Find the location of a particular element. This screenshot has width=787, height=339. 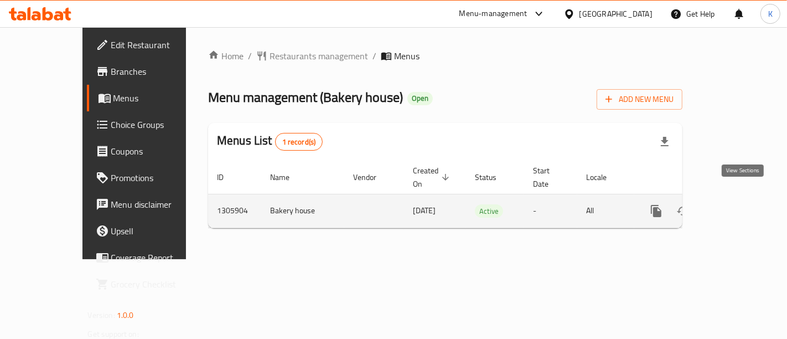

a: Home is located at coordinates (226, 56).